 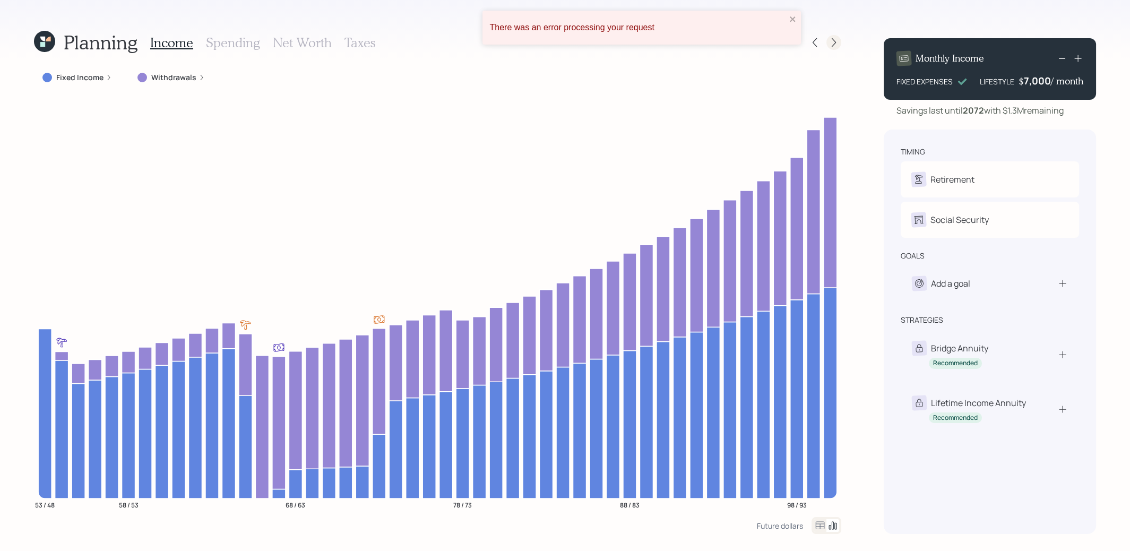 What do you see at coordinates (797, 504) in the screenshot?
I see `tspan: 98 / 93` at bounding box center [797, 504].